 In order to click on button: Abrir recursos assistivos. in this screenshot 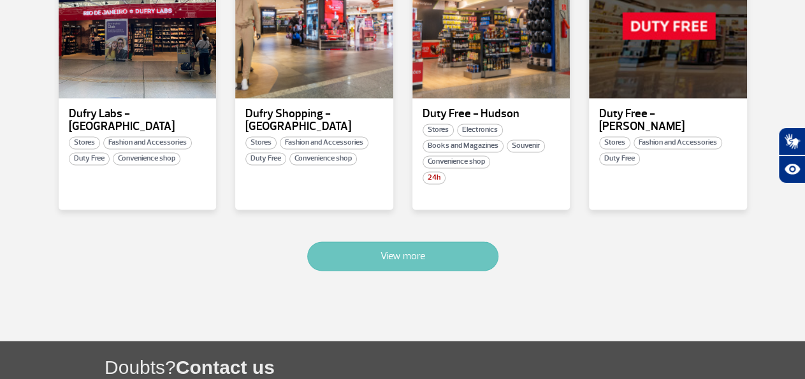, I will do `click(791, 169)`.